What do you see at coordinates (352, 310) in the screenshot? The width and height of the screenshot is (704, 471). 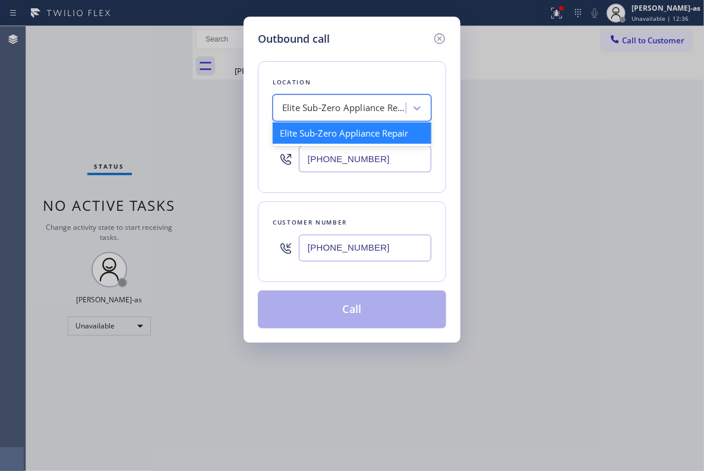 I see `button: Call` at bounding box center [352, 310].